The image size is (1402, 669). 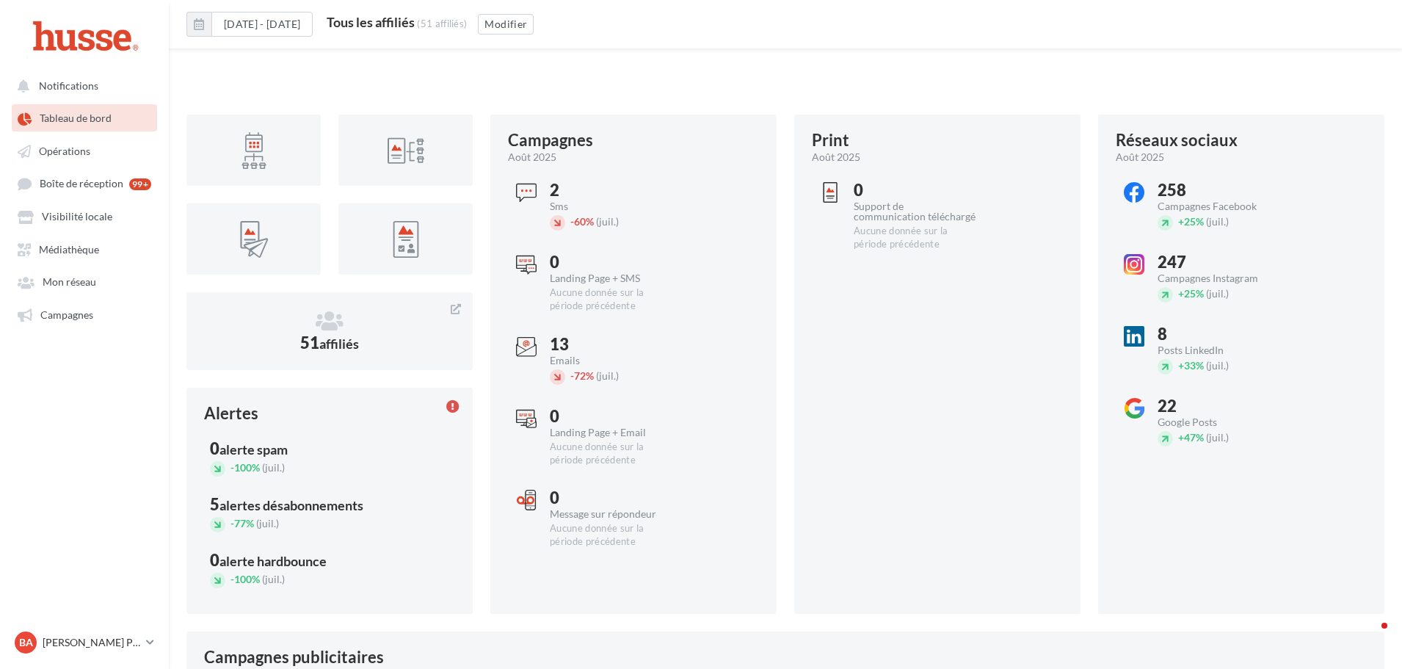 What do you see at coordinates (330, 504) in the screenshot?
I see `div: 5` at bounding box center [330, 504].